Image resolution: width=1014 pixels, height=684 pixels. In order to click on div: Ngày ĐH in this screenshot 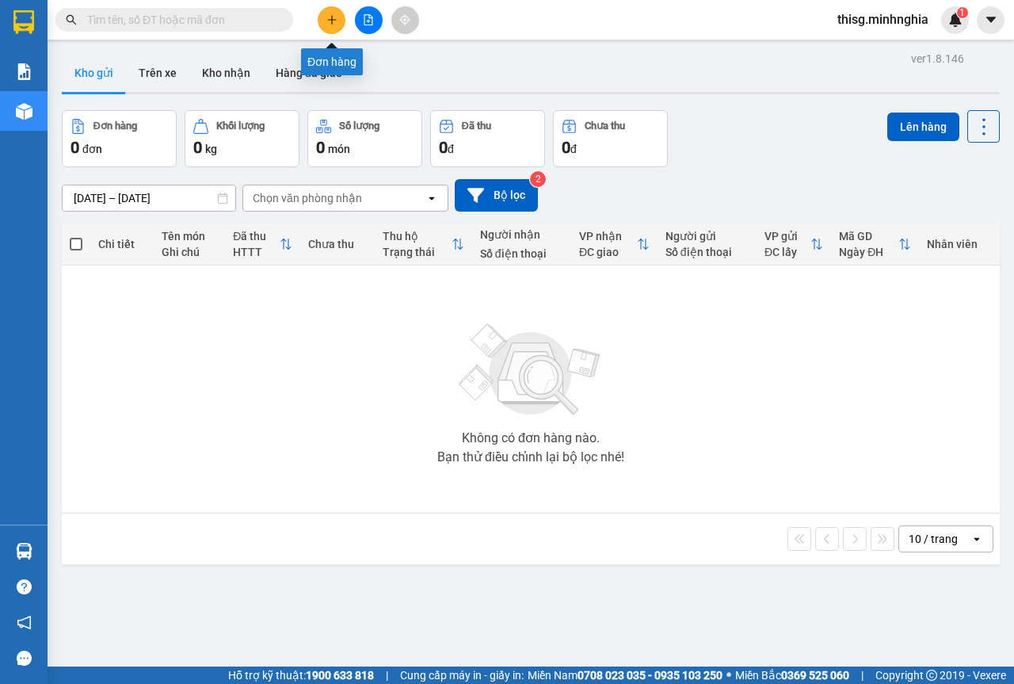, I will do `click(868, 252)`.